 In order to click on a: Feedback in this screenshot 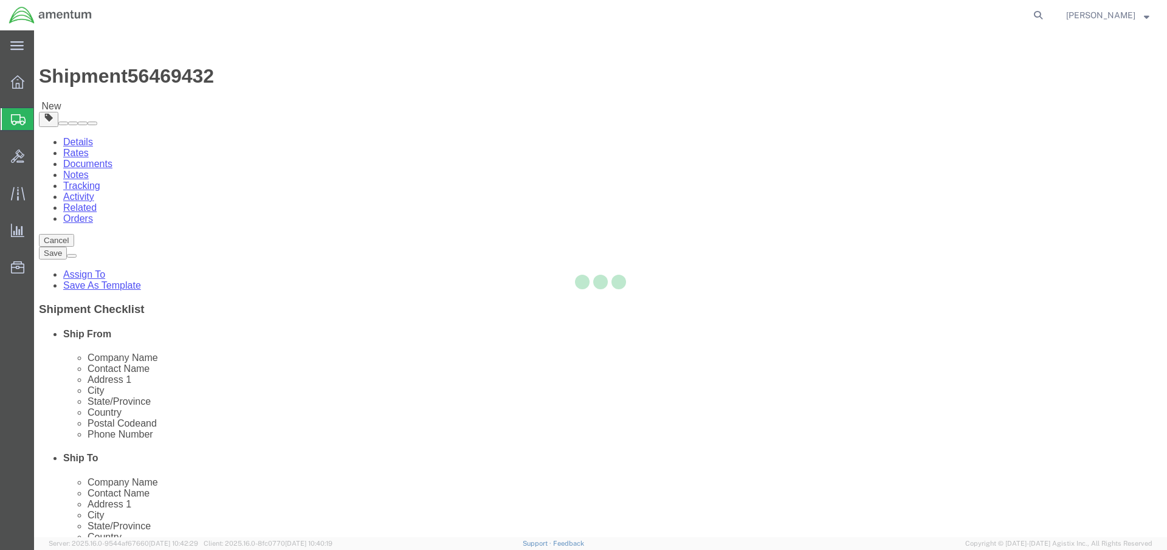, I will do `click(568, 543)`.